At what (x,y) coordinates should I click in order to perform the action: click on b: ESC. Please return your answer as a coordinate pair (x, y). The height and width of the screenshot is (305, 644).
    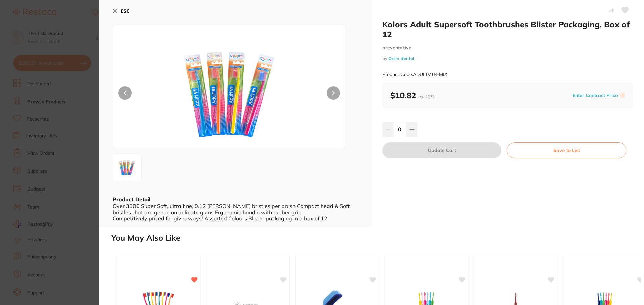
    Looking at the image, I should click on (125, 11).